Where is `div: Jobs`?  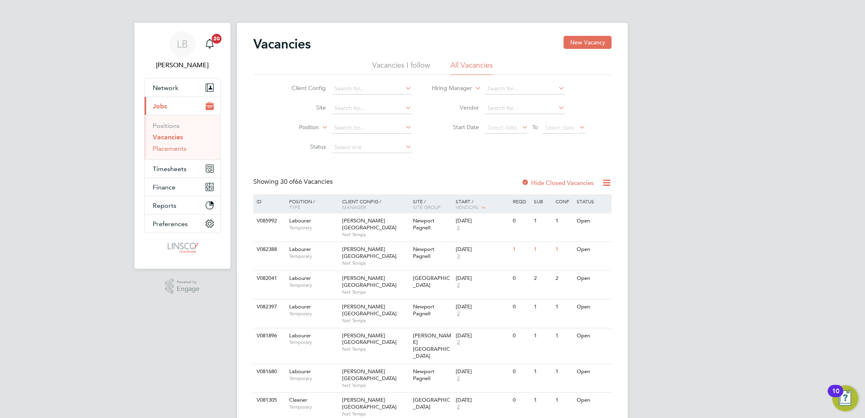 div: Jobs is located at coordinates (182, 137).